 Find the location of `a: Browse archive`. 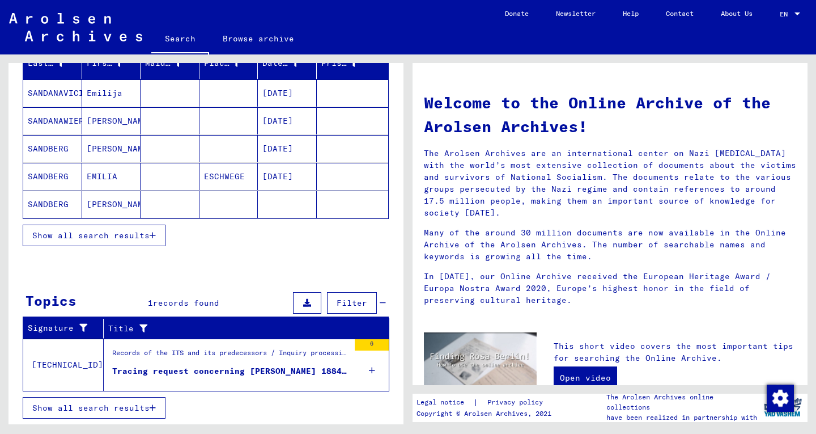

a: Browse archive is located at coordinates (258, 39).